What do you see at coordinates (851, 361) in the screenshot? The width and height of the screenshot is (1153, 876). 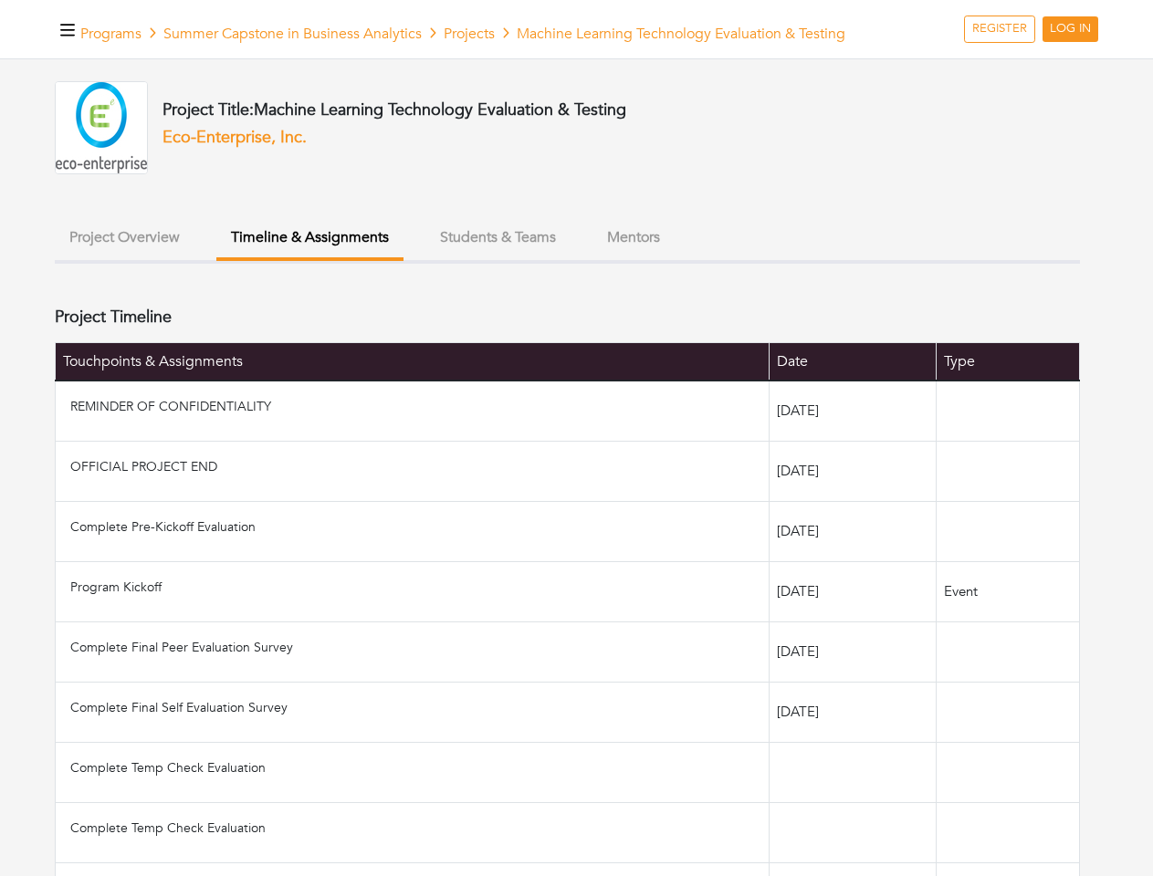 I see `th: Date` at bounding box center [851, 361].